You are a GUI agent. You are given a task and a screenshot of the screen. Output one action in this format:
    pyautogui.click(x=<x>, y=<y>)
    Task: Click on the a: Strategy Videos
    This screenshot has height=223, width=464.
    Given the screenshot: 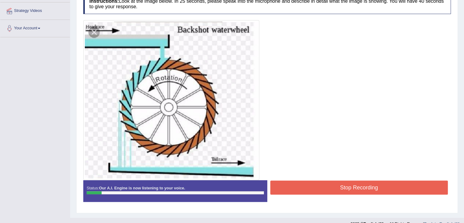 What is the action you would take?
    pyautogui.click(x=35, y=10)
    